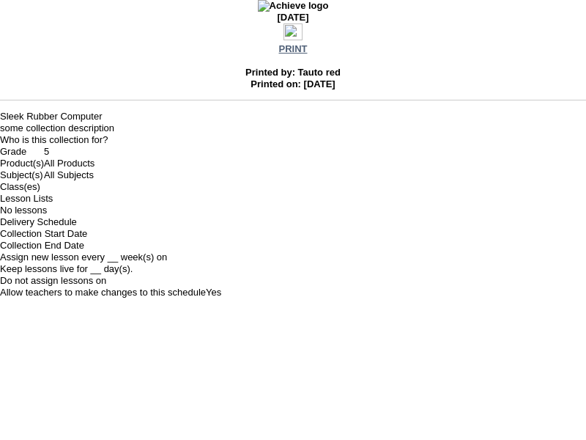 The height and width of the screenshot is (440, 586). Describe the element at coordinates (69, 152) in the screenshot. I see `td: 5` at that location.